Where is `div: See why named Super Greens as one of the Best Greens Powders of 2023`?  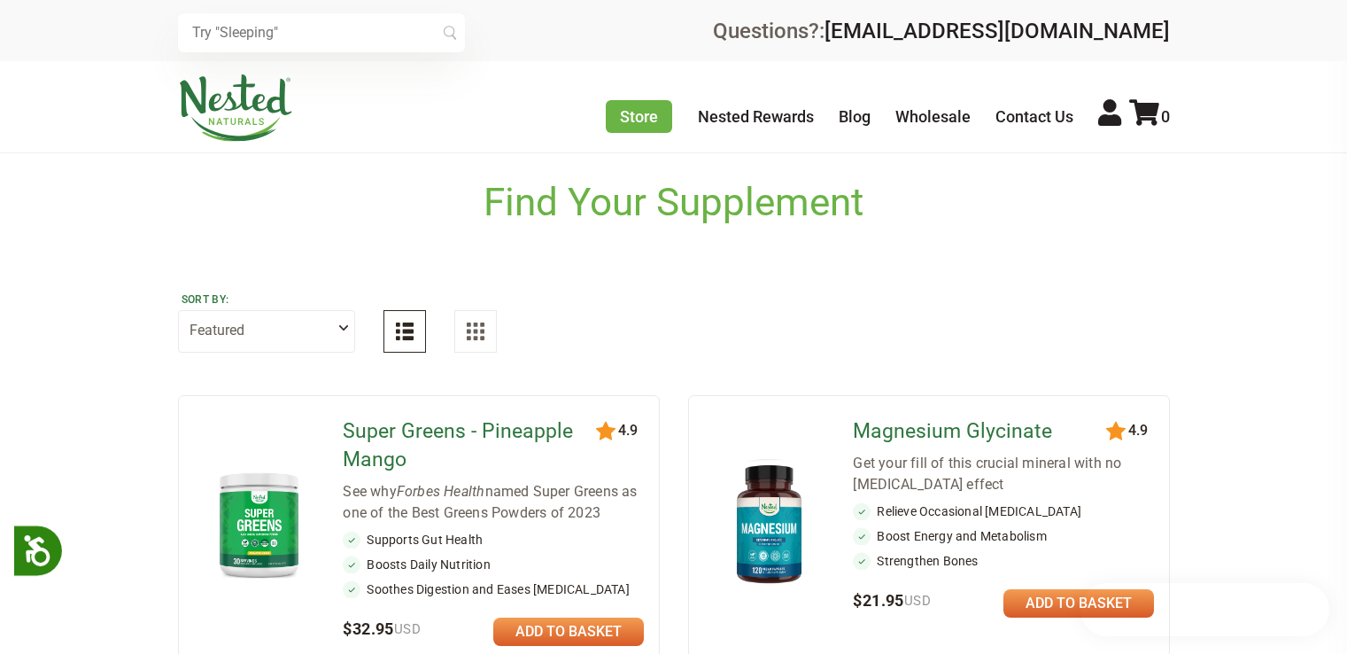 div: See why named Super Greens as one of the Best Greens Powders of 2023 is located at coordinates (493, 502).